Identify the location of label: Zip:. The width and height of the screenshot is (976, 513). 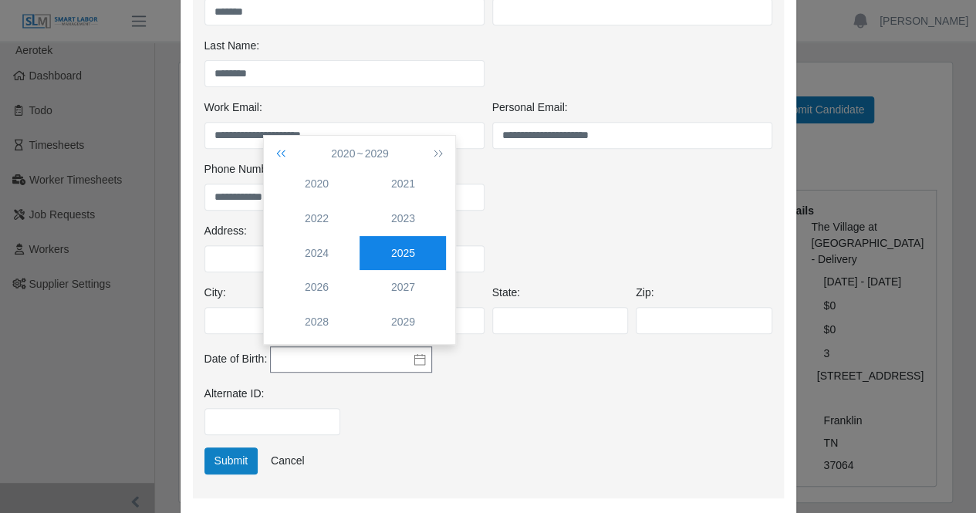
(644, 293).